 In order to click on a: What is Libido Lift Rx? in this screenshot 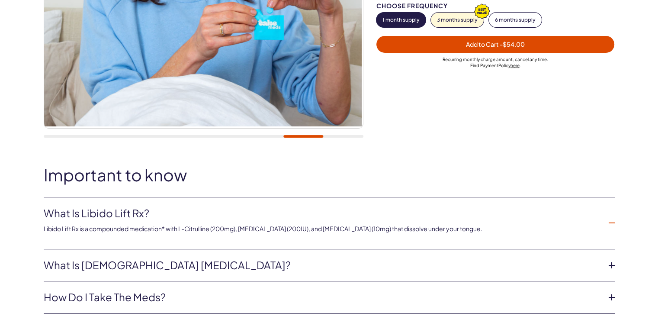, I will do `click(322, 213)`.